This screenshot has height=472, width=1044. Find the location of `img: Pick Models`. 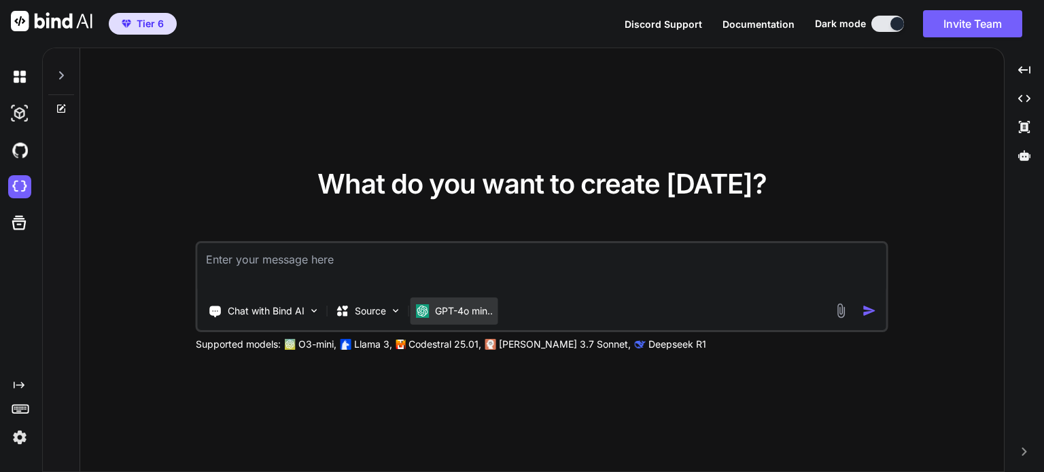

img: Pick Models is located at coordinates (396, 311).